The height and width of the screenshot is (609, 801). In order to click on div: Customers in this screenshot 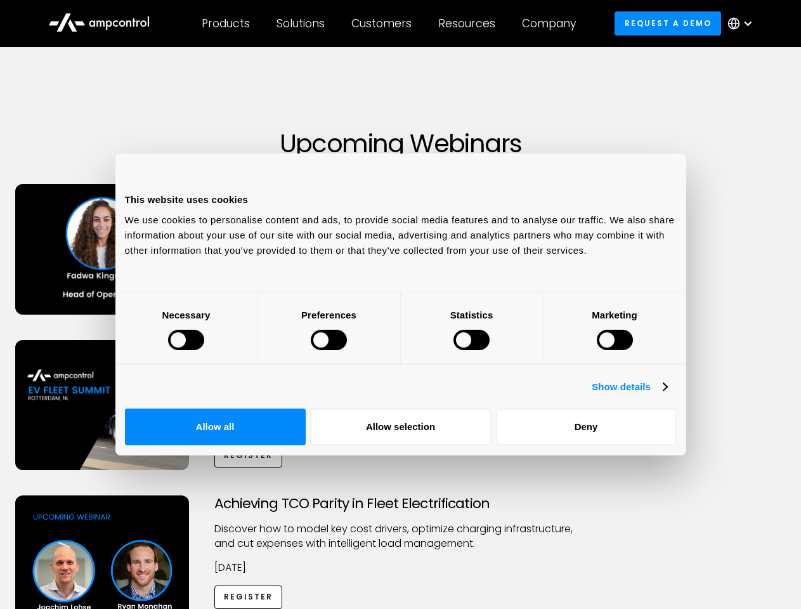, I will do `click(381, 23)`.